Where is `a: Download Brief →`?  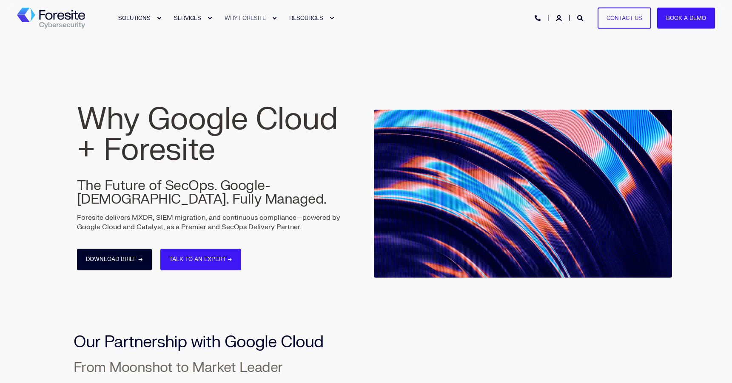 a: Download Brief → is located at coordinates (114, 259).